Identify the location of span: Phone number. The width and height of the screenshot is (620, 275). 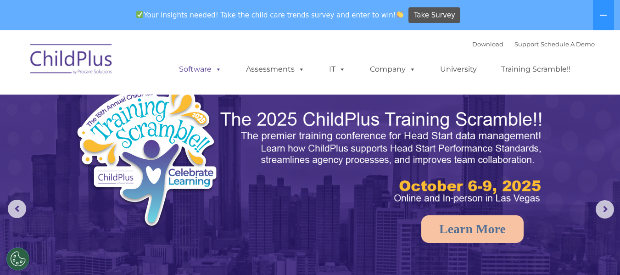
(147, 101).